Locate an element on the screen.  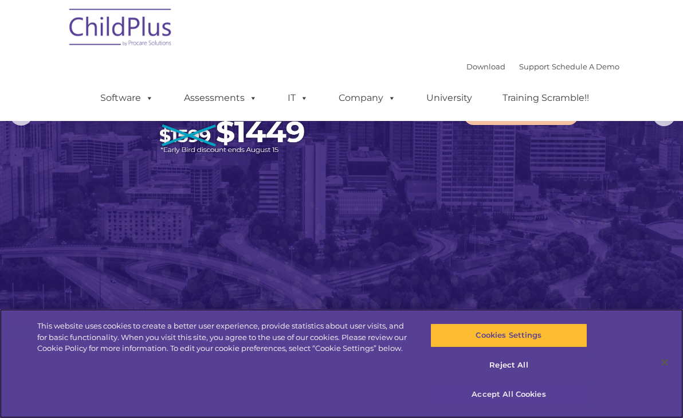
a: IT is located at coordinates (298, 98).